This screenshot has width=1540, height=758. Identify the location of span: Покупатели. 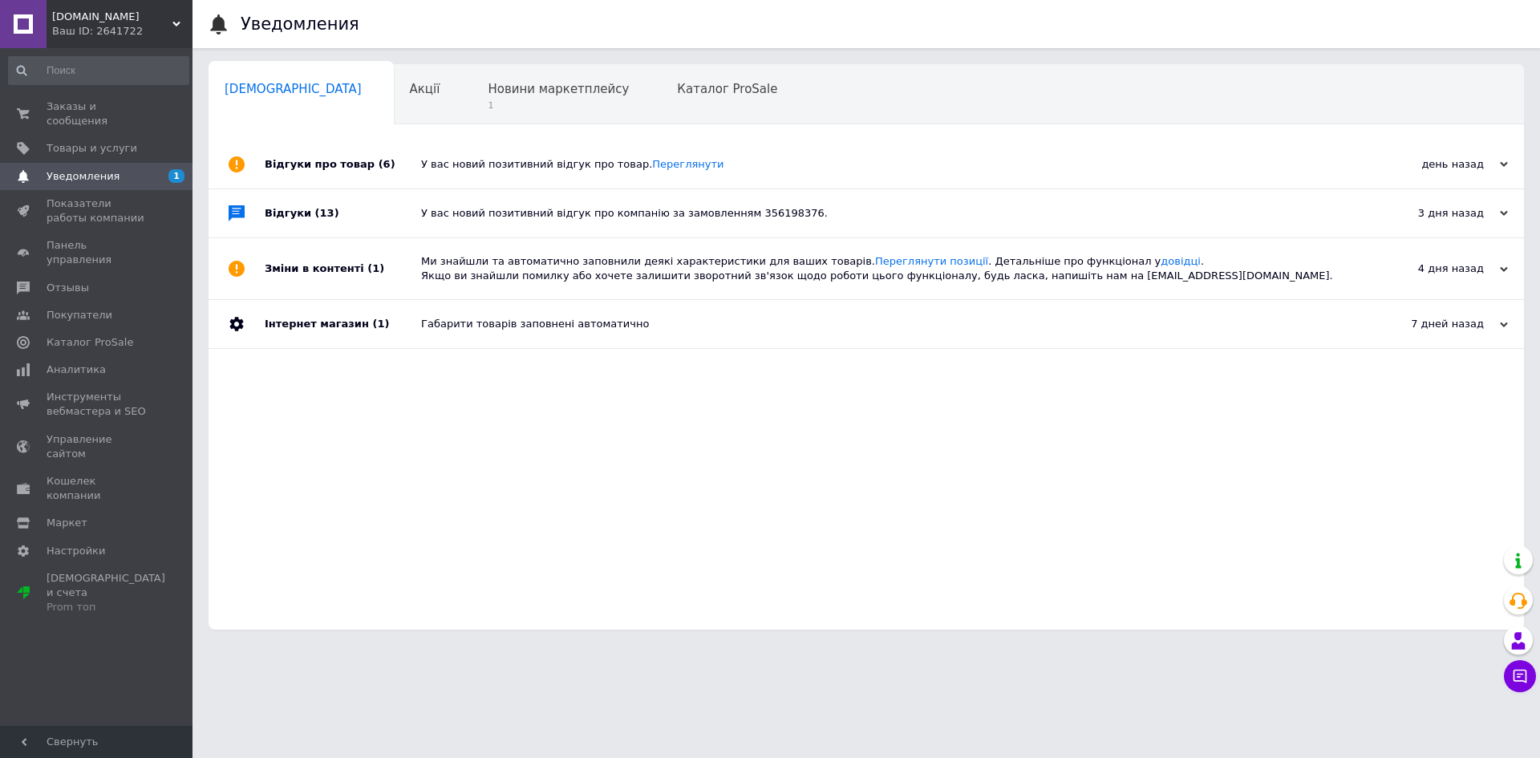
(79, 315).